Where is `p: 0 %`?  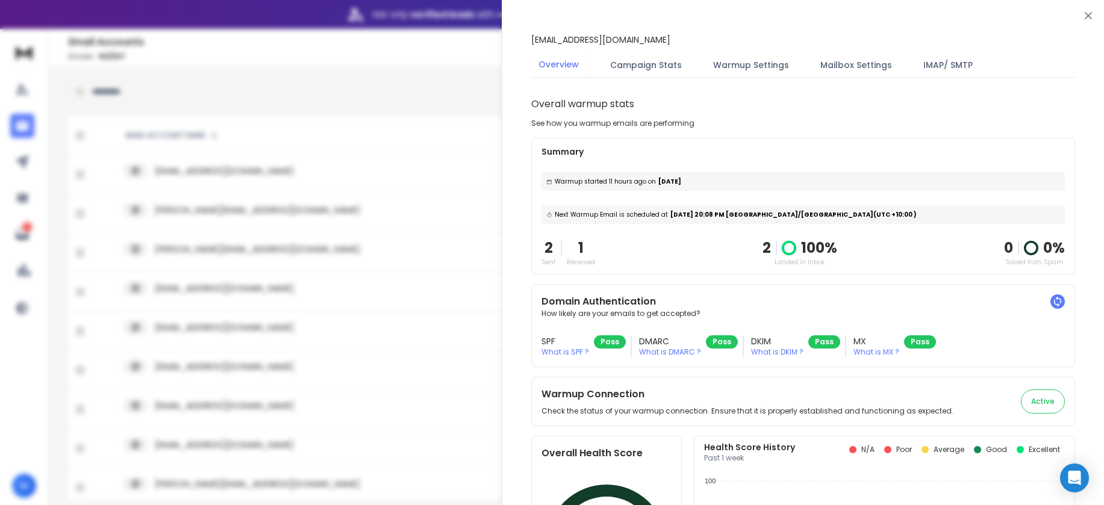 p: 0 % is located at coordinates (1054, 248).